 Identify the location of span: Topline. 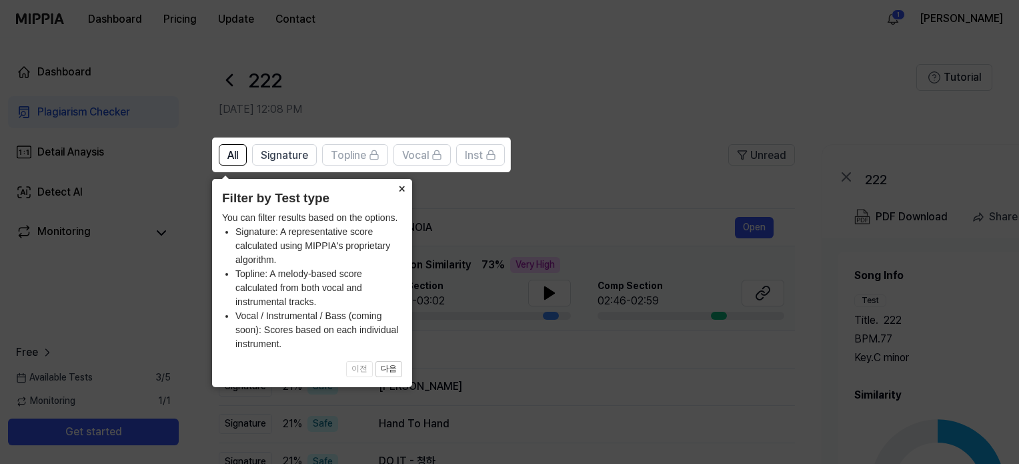
(348, 155).